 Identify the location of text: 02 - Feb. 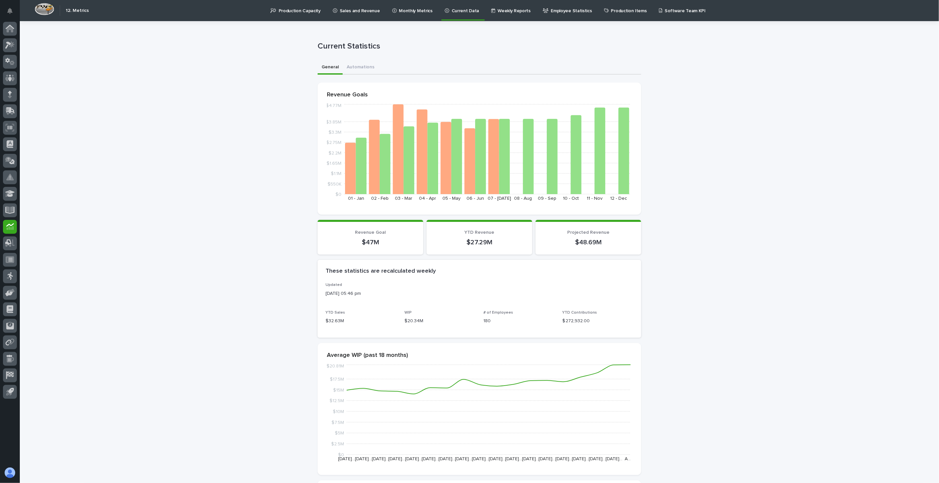
(380, 198).